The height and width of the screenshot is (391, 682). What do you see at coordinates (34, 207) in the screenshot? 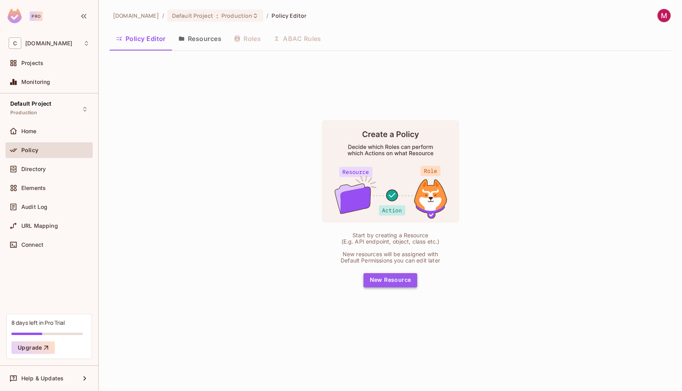
I see `span: Audit Log` at bounding box center [34, 207].